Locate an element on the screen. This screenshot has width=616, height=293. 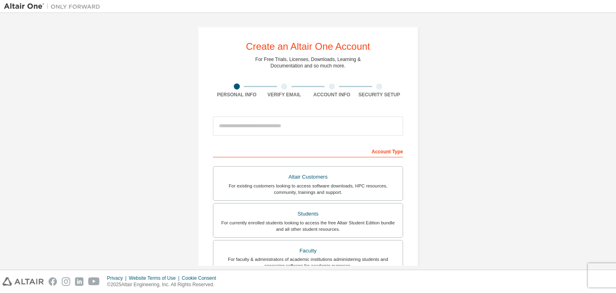
div: Account Info is located at coordinates (332, 95).